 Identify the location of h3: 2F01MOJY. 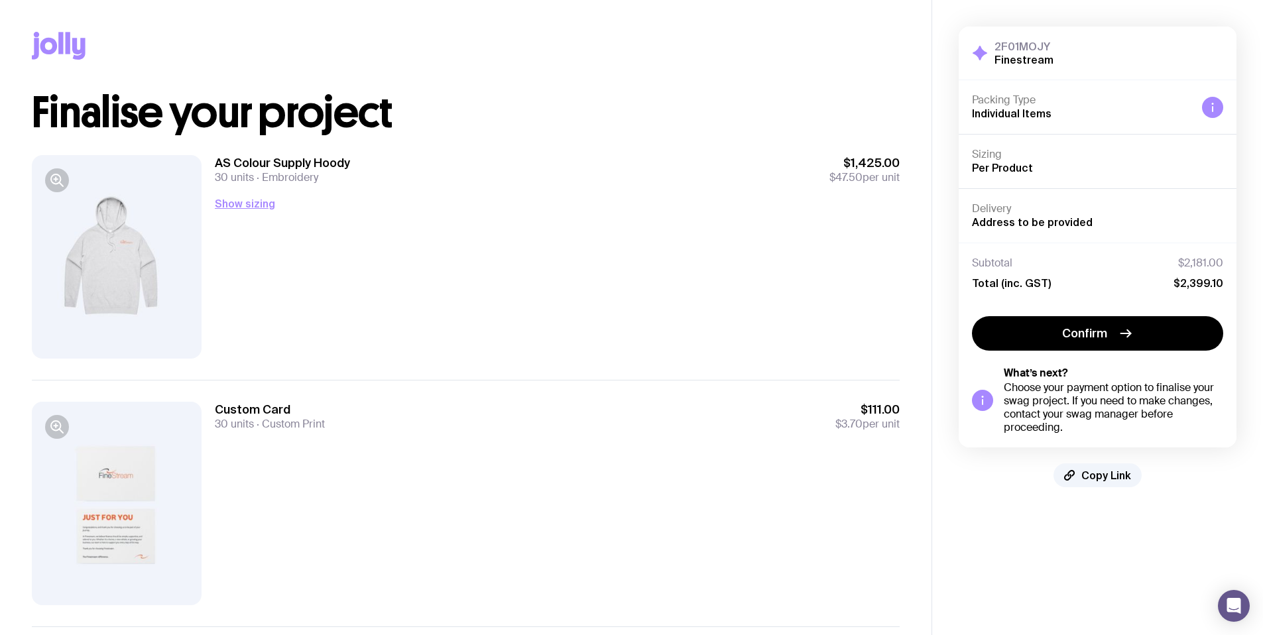
(1023, 46).